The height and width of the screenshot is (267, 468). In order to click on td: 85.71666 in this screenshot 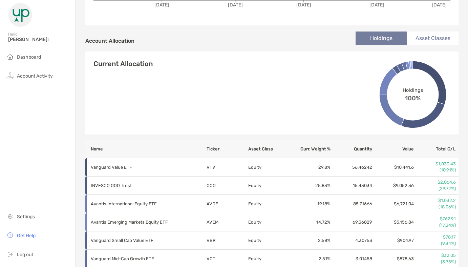, I will do `click(351, 204)`.